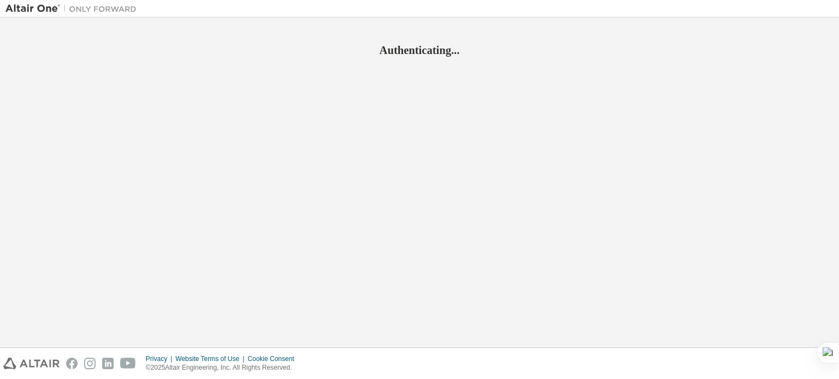 The width and height of the screenshot is (839, 379). What do you see at coordinates (128, 364) in the screenshot?
I see `img: youtube.svg` at bounding box center [128, 364].